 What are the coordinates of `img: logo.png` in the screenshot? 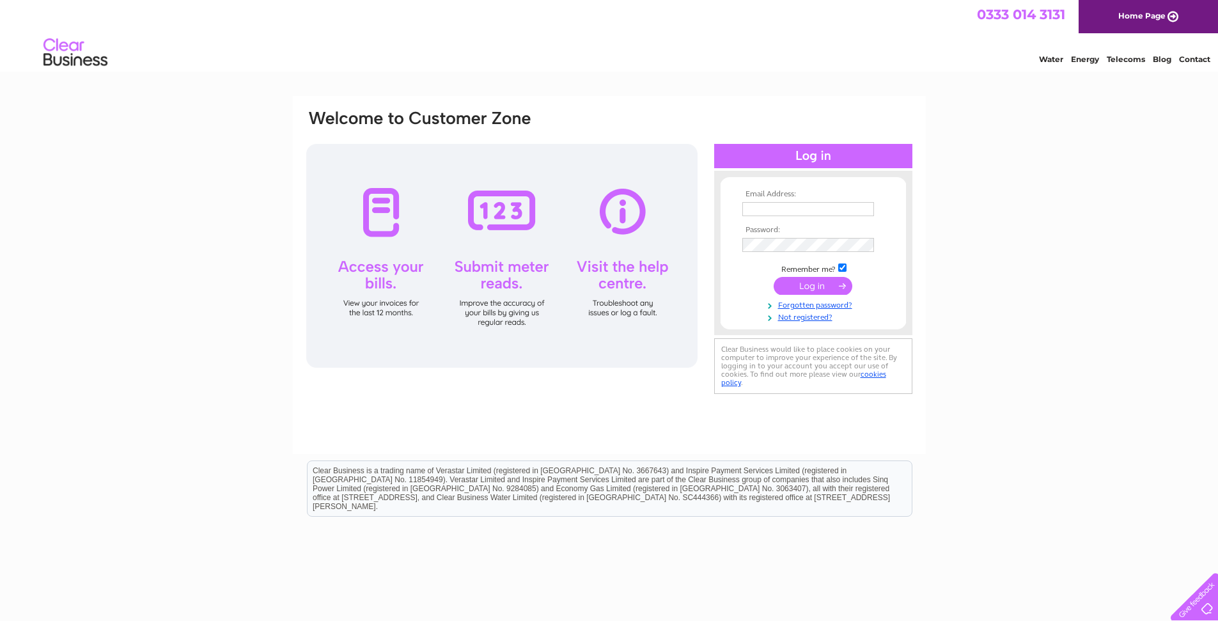 It's located at (75, 52).